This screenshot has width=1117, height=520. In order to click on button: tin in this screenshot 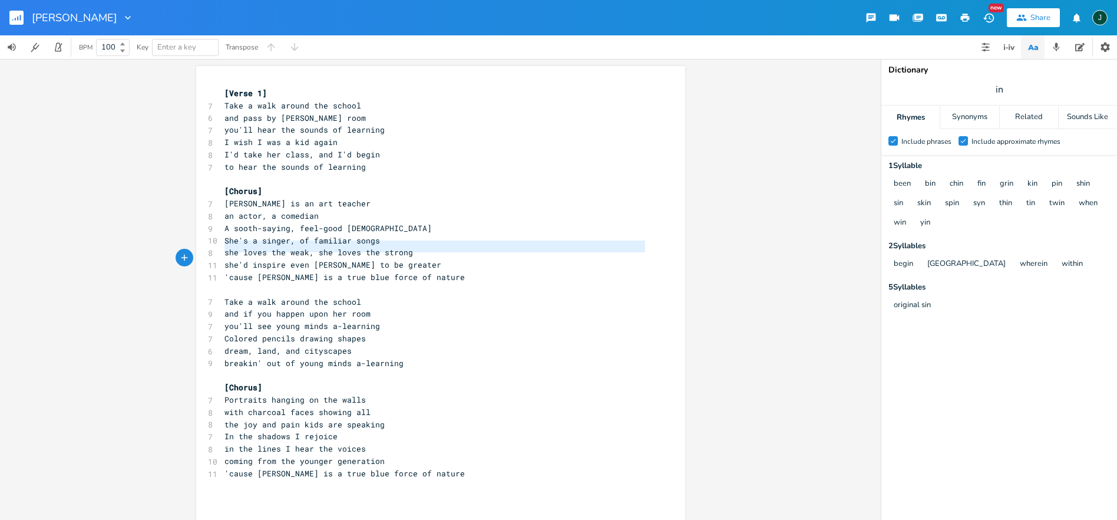, I will do `click(1031, 203)`.